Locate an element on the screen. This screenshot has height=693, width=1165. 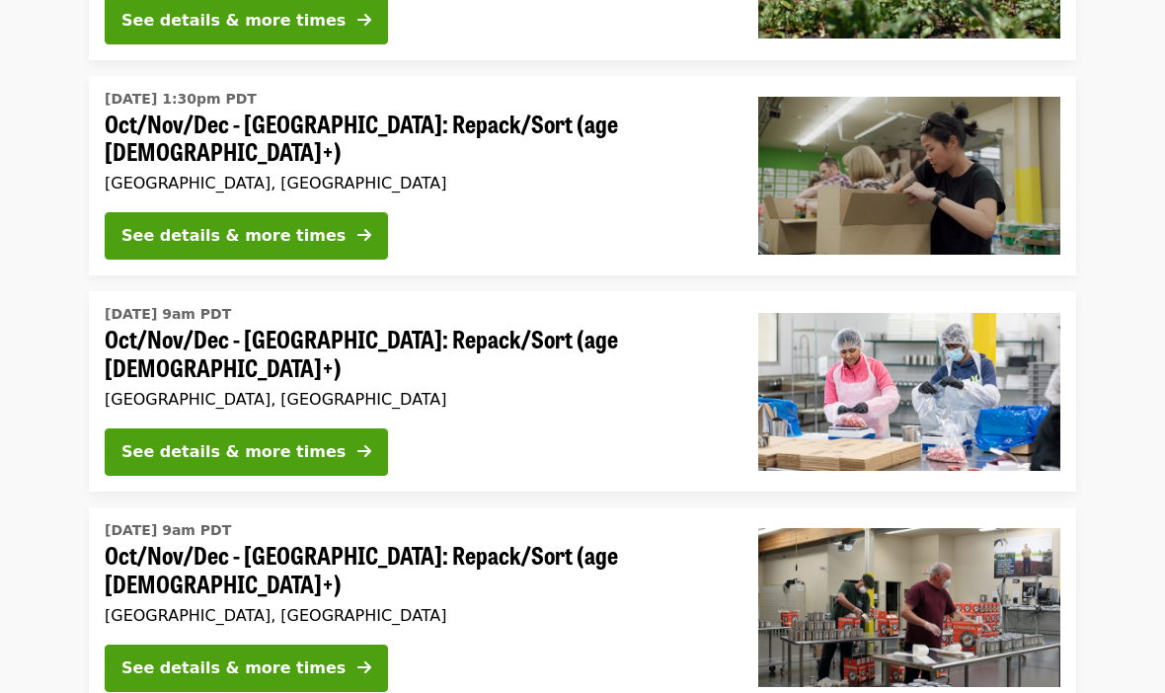
a: See details for "Oct/Nov/Dec - Portland: Repack/Sort (age 8+)" is located at coordinates (582, 176).